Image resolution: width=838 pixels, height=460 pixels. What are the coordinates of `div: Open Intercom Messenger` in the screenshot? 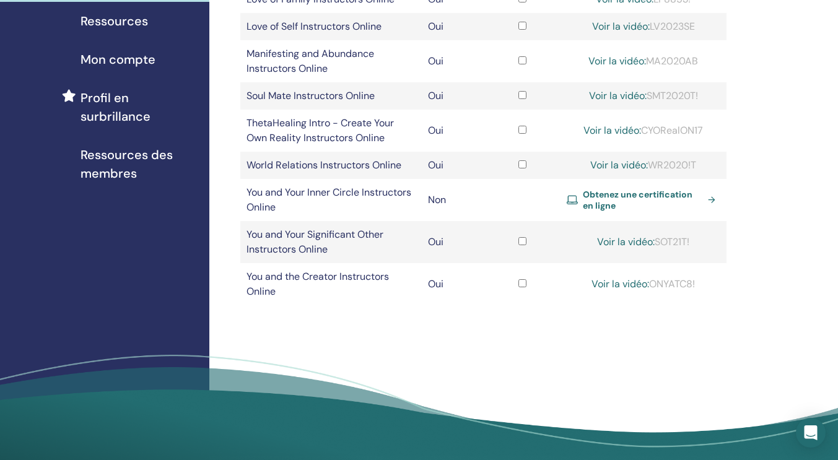 It's located at (810, 433).